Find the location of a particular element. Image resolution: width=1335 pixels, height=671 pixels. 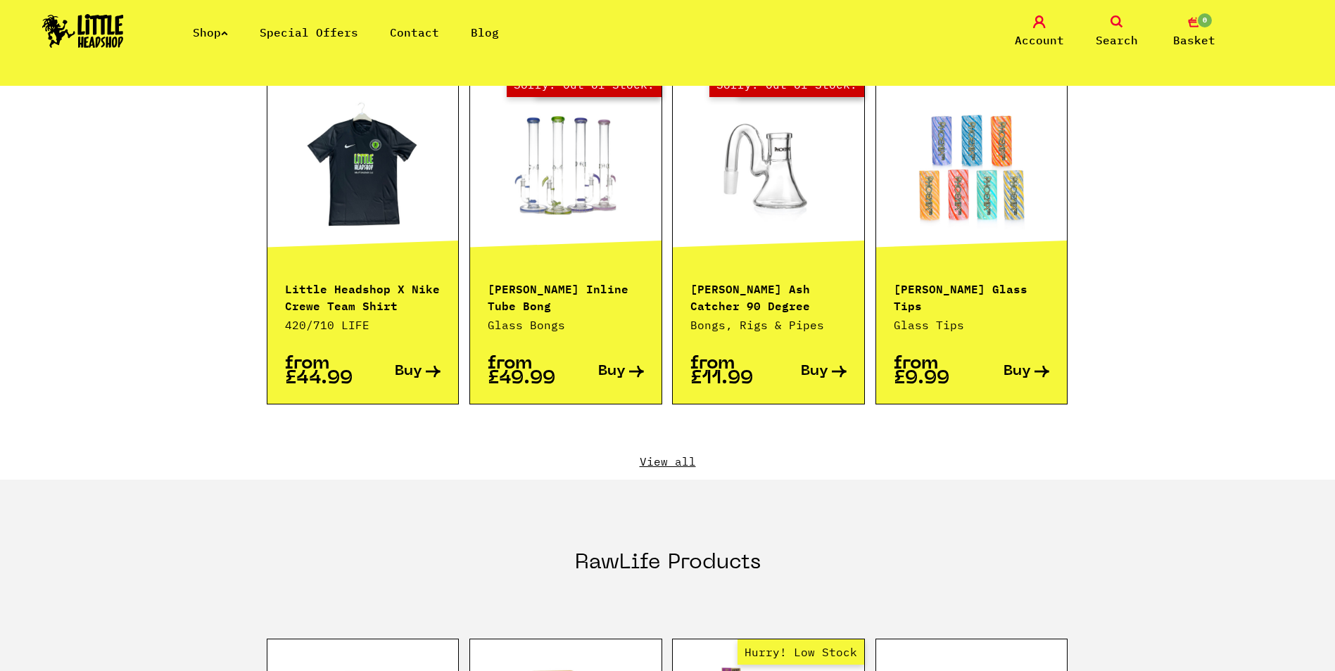

p: from £9.99 is located at coordinates (933, 372).